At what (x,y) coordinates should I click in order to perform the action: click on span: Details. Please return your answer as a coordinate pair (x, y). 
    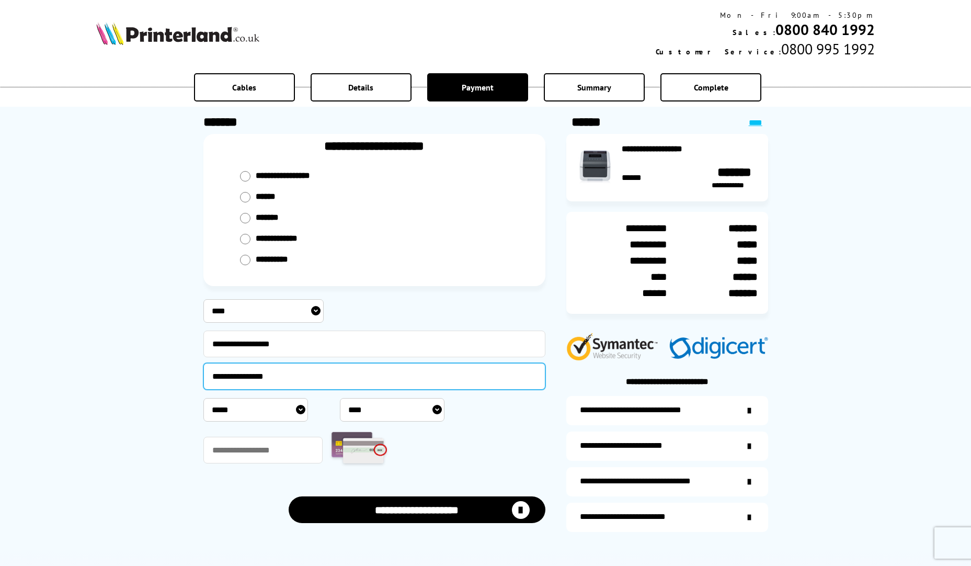
    Looking at the image, I should click on (361, 87).